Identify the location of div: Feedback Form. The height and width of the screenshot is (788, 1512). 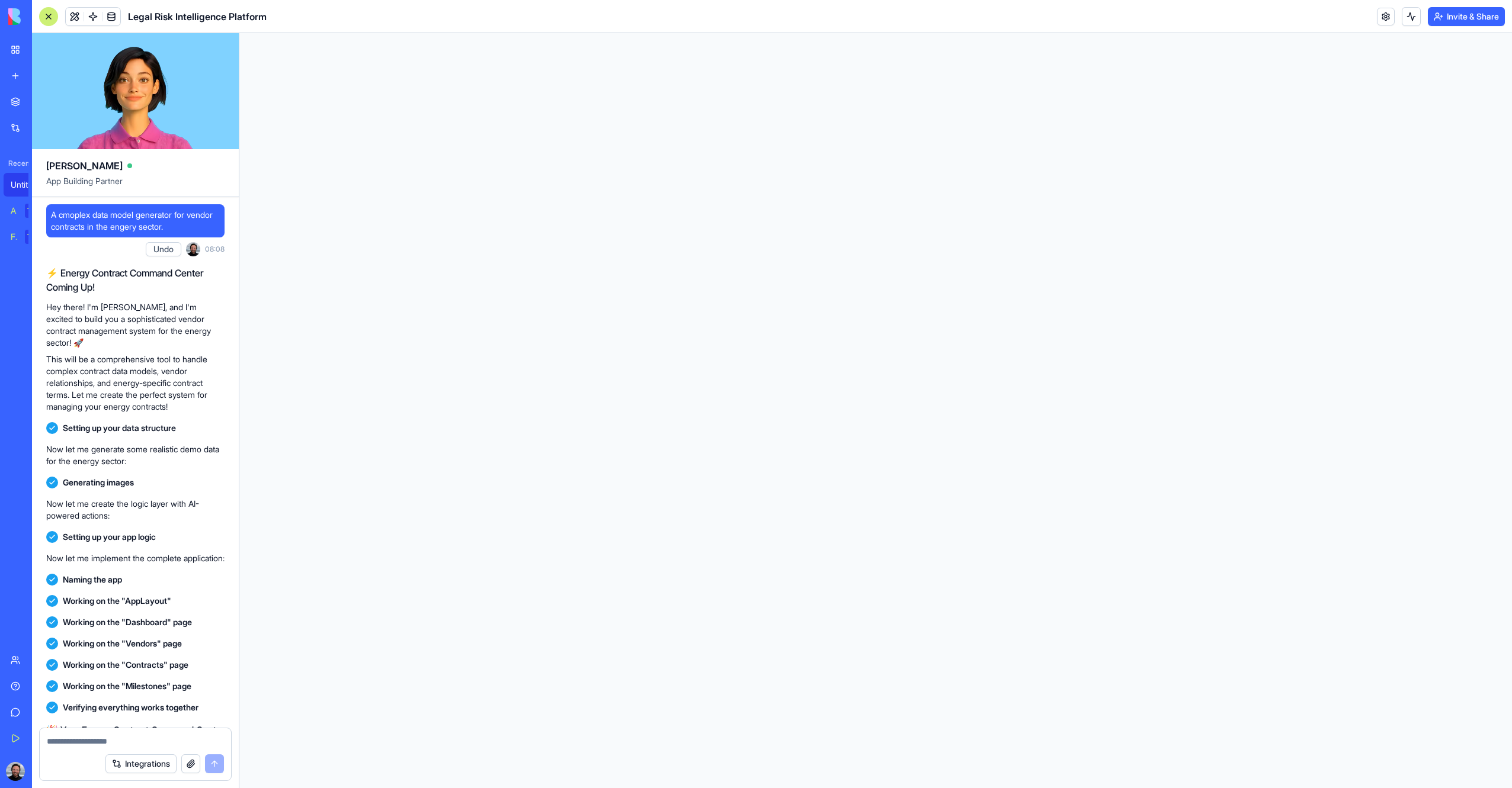
(14, 237).